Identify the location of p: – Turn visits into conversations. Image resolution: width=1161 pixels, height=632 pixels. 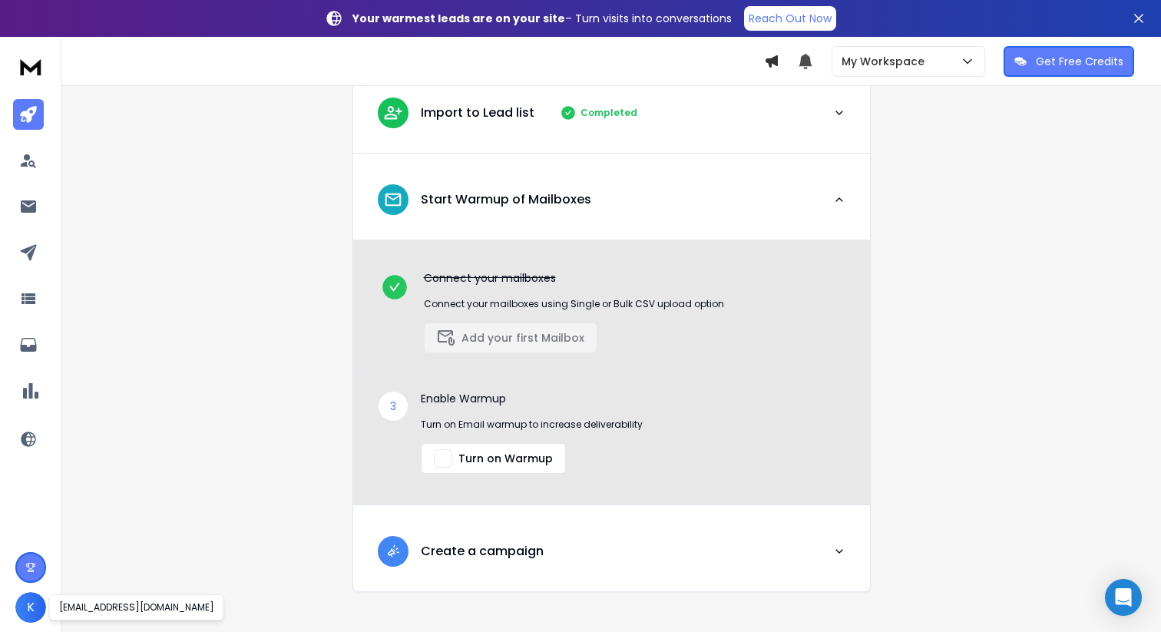
(542, 18).